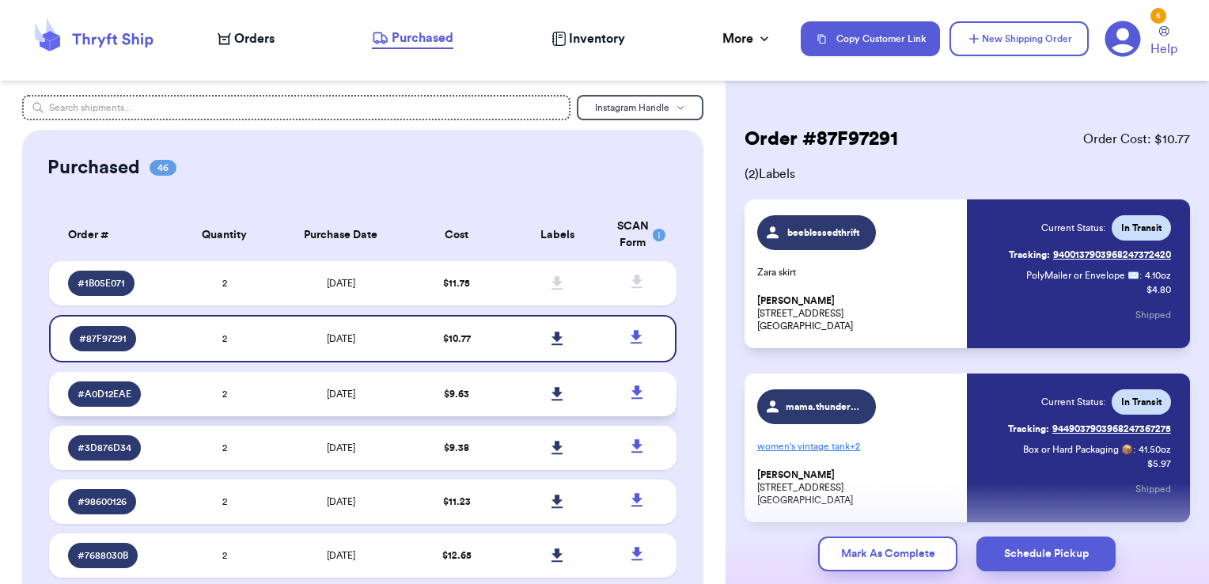 The height and width of the screenshot is (584, 1209). What do you see at coordinates (821, 139) in the screenshot?
I see `h2: Order # 87F97291` at bounding box center [821, 139].